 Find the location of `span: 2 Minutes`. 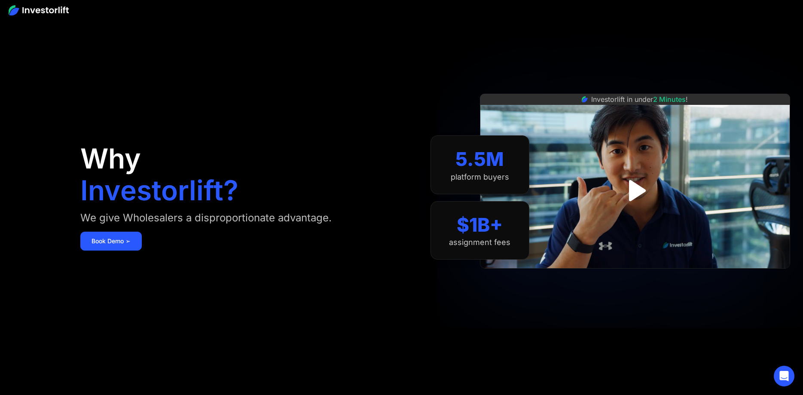

span: 2 Minutes is located at coordinates (669, 99).